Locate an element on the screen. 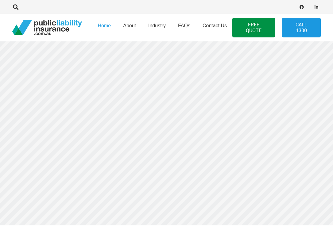 This screenshot has width=333, height=226. a: Search is located at coordinates (16, 7).